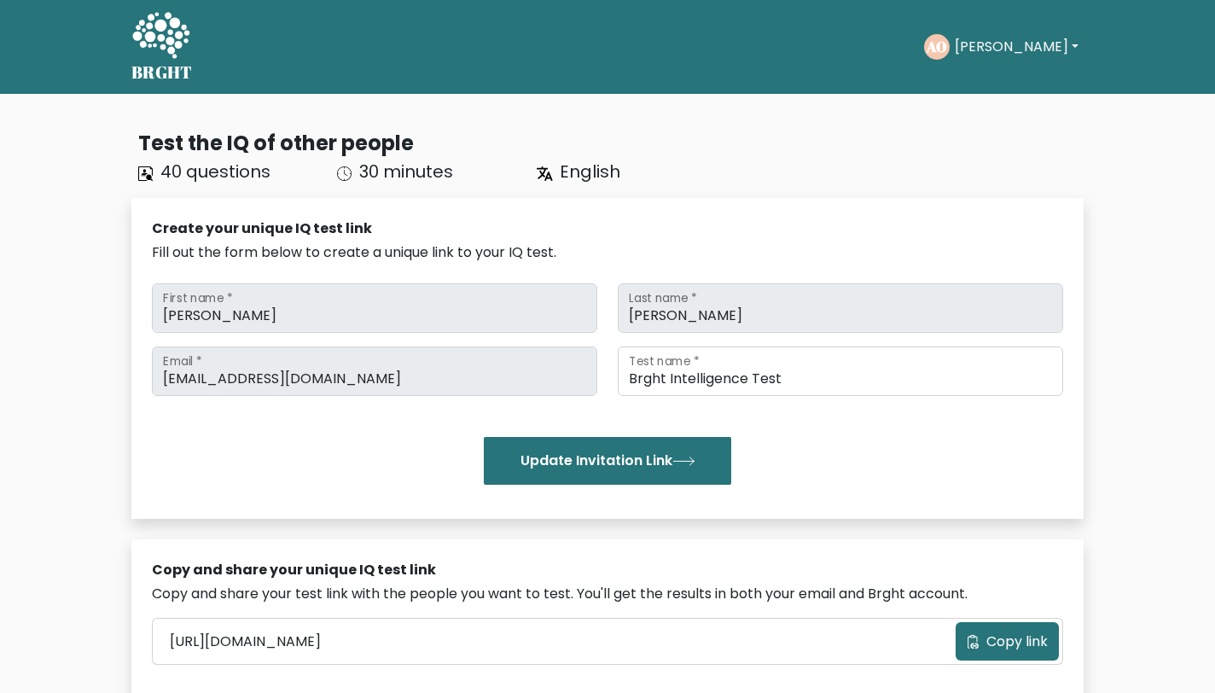  Describe the element at coordinates (1007, 641) in the screenshot. I see `button: Copy link` at that location.